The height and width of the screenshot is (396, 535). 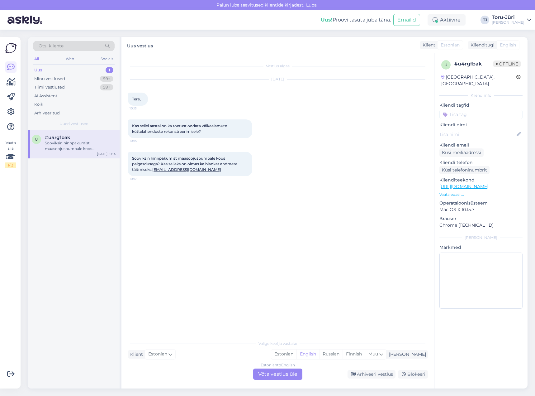 I want to click on b: Uus!, so click(x=327, y=20).